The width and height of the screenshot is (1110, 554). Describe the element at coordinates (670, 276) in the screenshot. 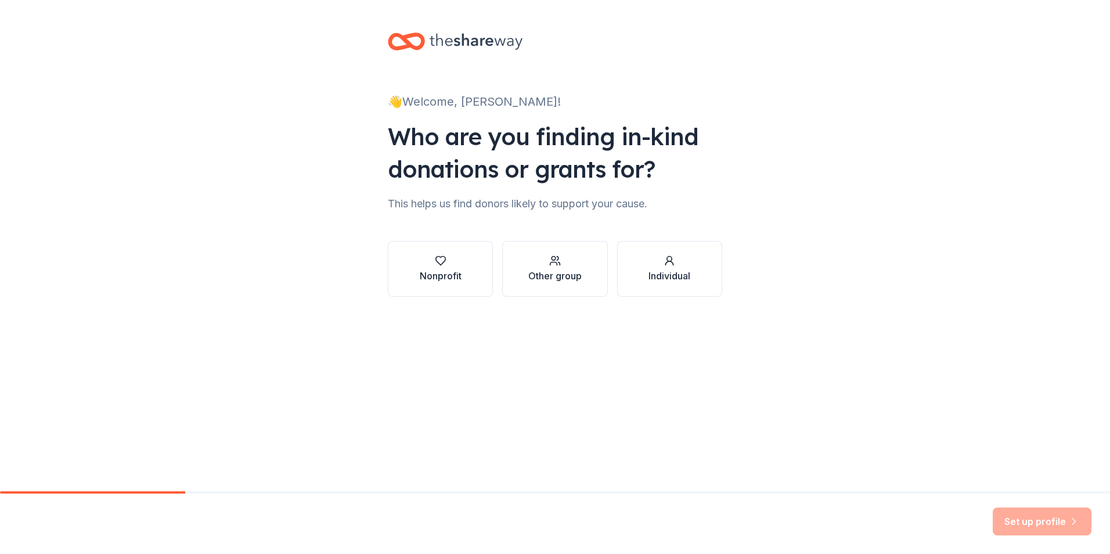

I see `div: Individual` at that location.